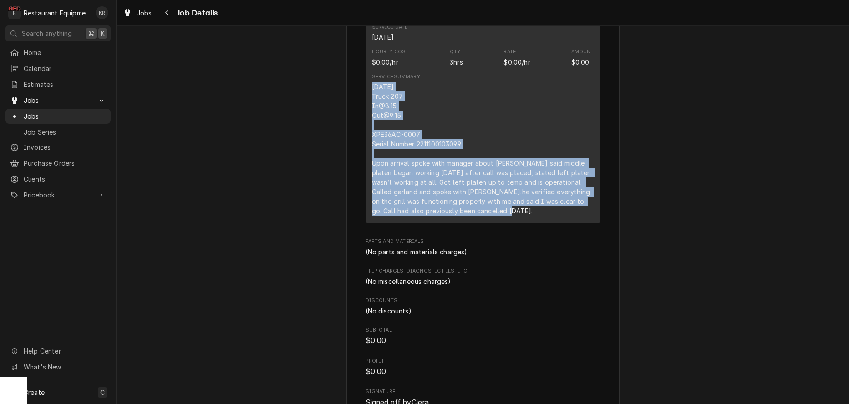 Image resolution: width=849 pixels, height=404 pixels. I want to click on div: KR, so click(102, 13).